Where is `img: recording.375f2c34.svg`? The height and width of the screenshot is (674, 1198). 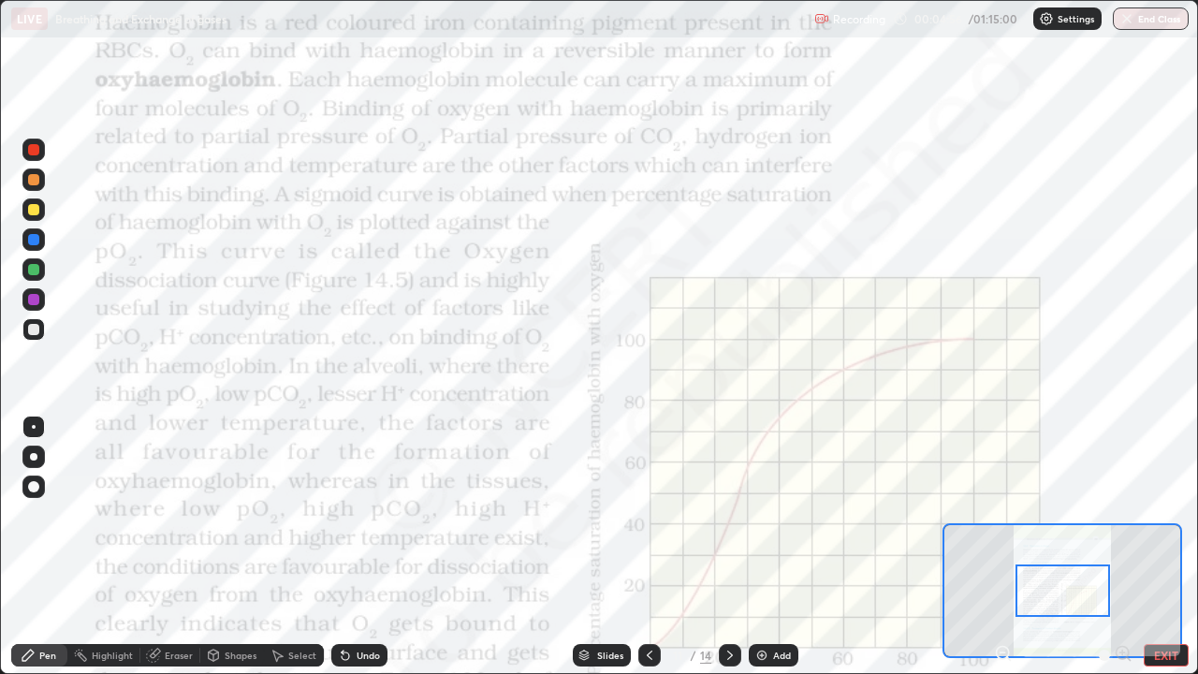 img: recording.375f2c34.svg is located at coordinates (822, 19).